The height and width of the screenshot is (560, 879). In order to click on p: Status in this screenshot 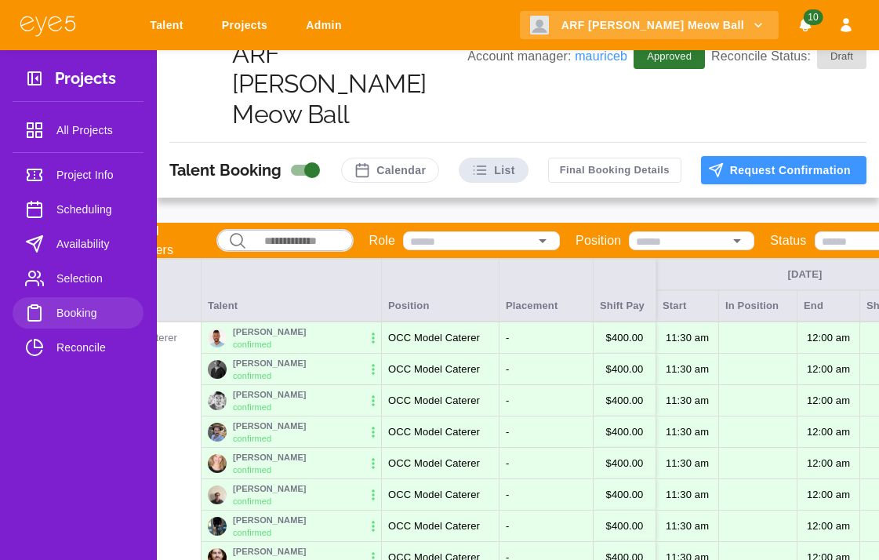, I will do `click(788, 241)`.